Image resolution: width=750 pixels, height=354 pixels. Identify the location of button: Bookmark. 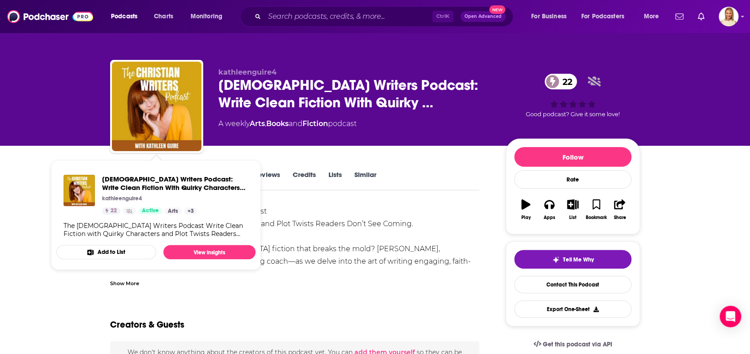
(596, 210).